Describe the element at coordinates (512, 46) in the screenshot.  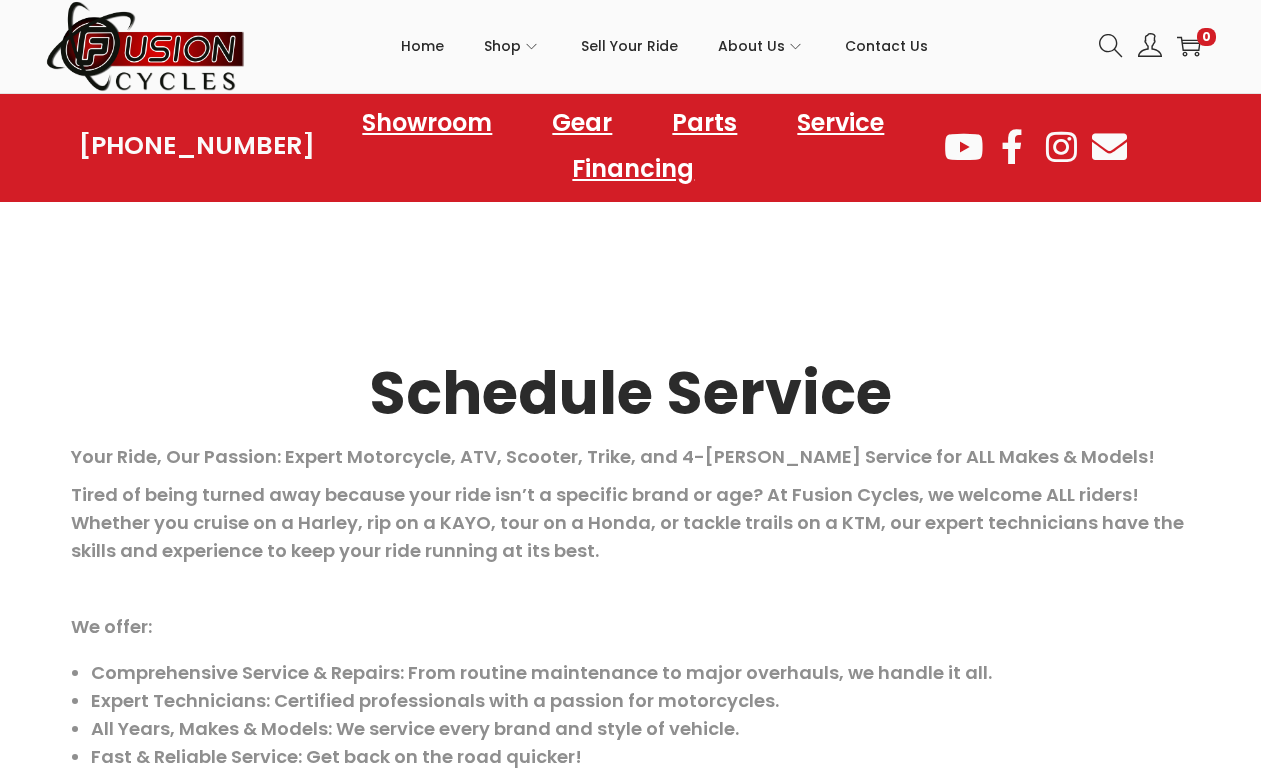
I see `a: Shop` at that location.